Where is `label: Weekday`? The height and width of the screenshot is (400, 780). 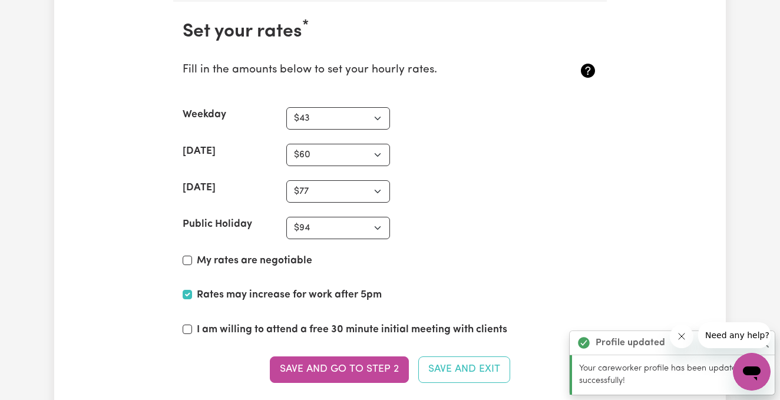
label: Weekday is located at coordinates (204, 115).